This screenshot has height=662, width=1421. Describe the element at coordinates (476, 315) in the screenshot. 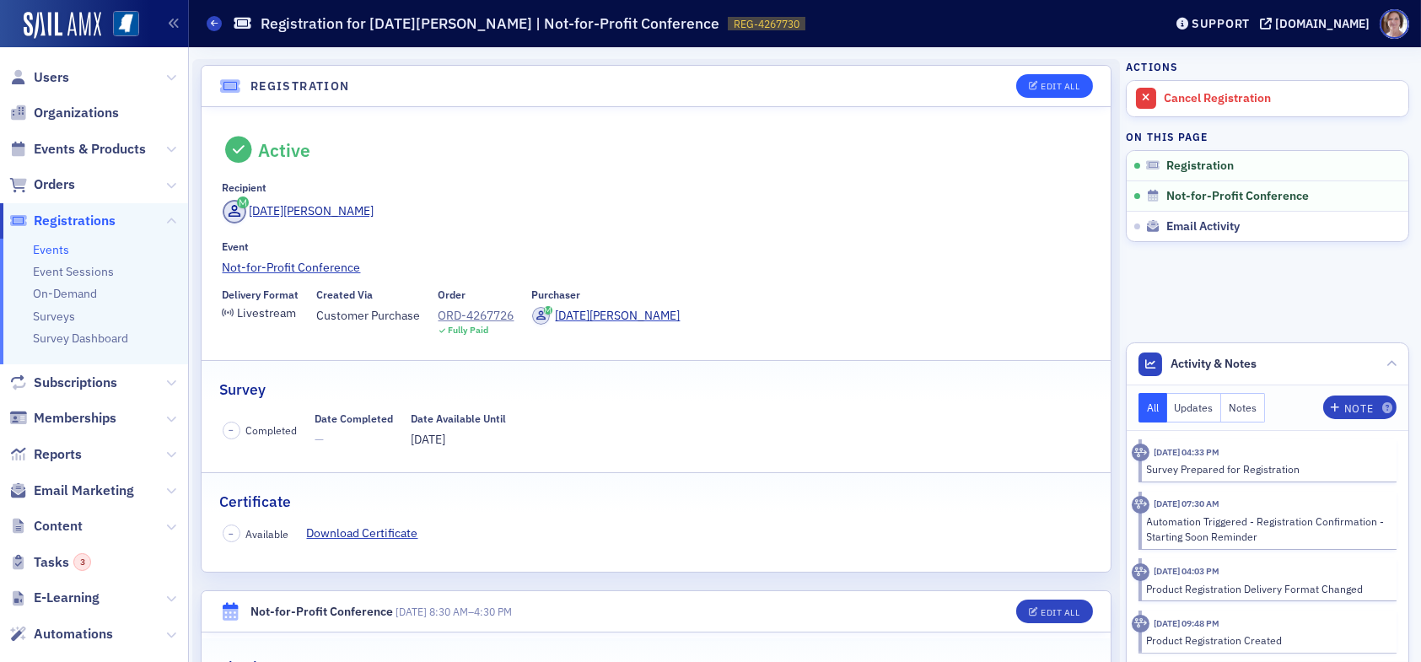

I see `a: ORD-4267726` at that location.